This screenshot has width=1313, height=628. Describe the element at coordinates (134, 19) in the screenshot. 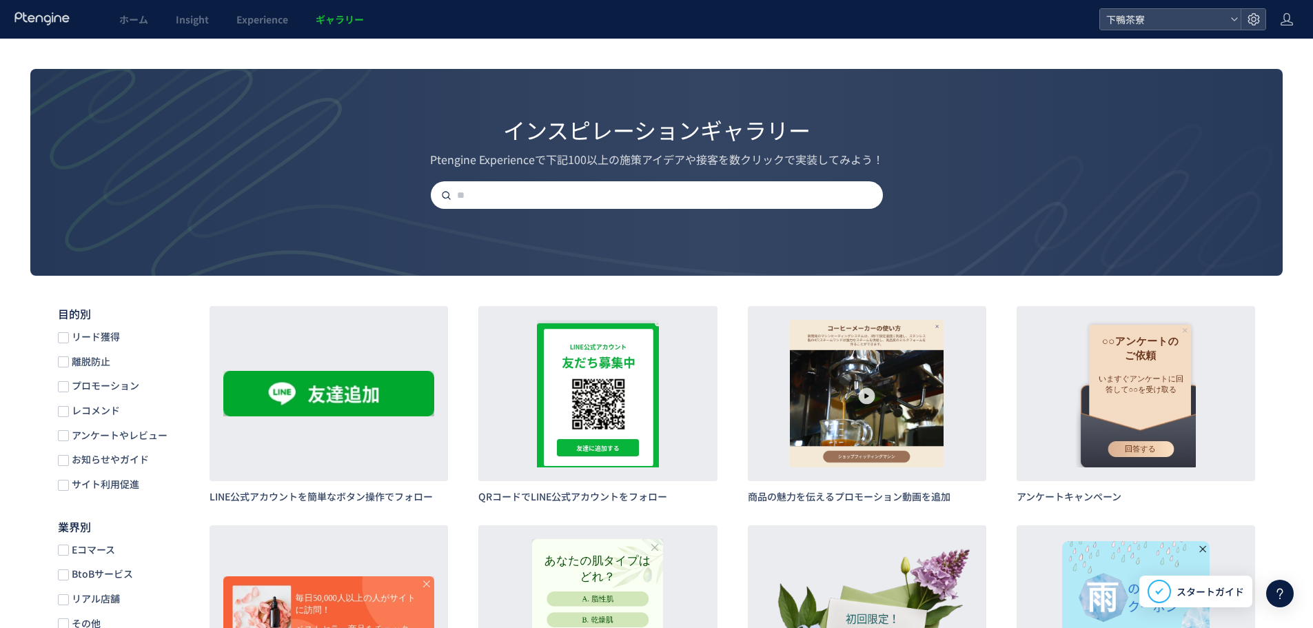

I see `span: ホーム` at that location.